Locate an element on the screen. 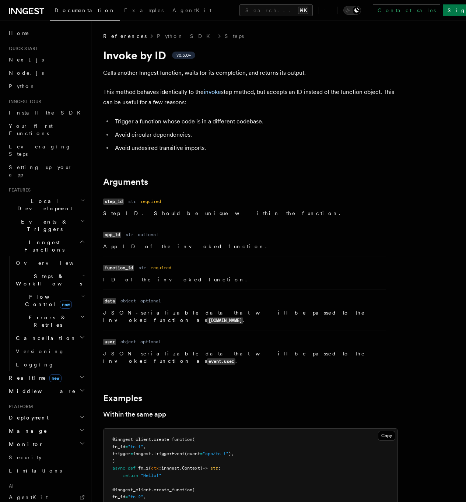 This screenshot has height=502, width=466. button: Steps & Workflows is located at coordinates (50, 280).